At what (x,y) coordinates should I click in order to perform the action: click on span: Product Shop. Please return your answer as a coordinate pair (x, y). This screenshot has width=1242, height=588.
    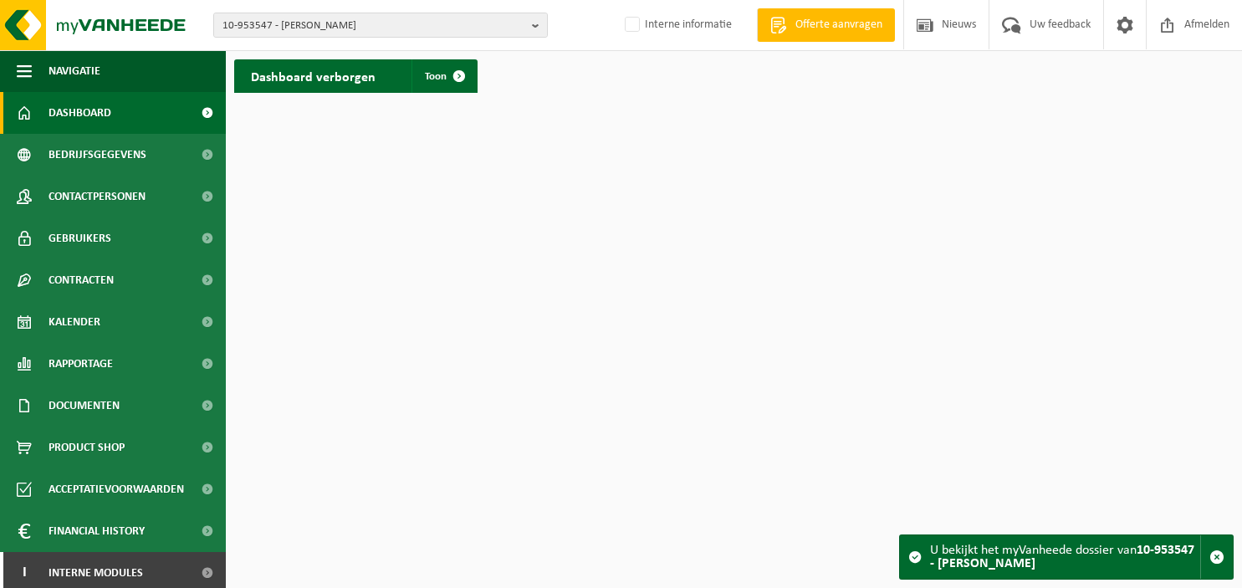
    Looking at the image, I should click on (86, 448).